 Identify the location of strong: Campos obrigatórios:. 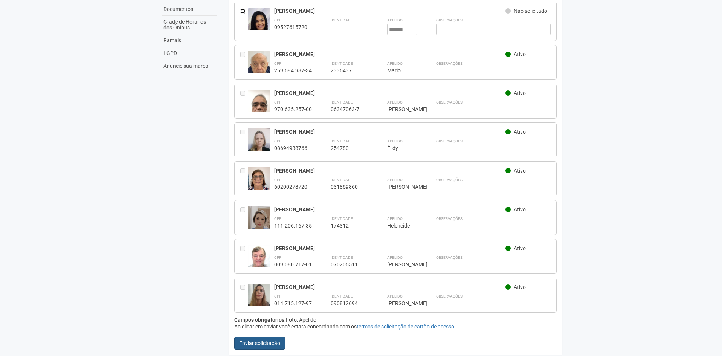
(260, 320).